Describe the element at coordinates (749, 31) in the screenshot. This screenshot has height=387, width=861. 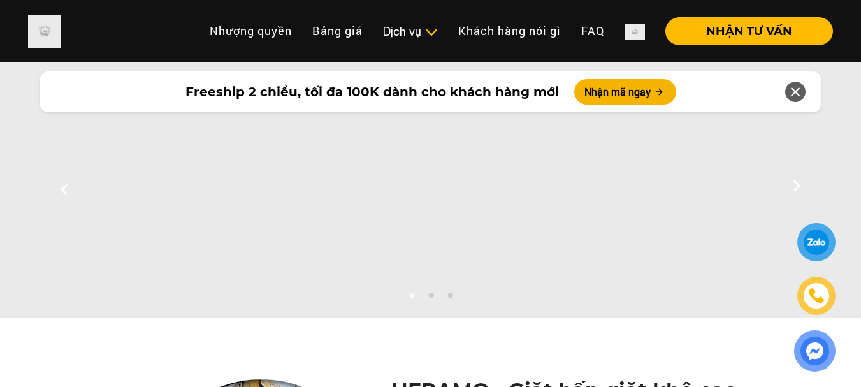
I see `button: NHẬN TƯ VẤN` at that location.